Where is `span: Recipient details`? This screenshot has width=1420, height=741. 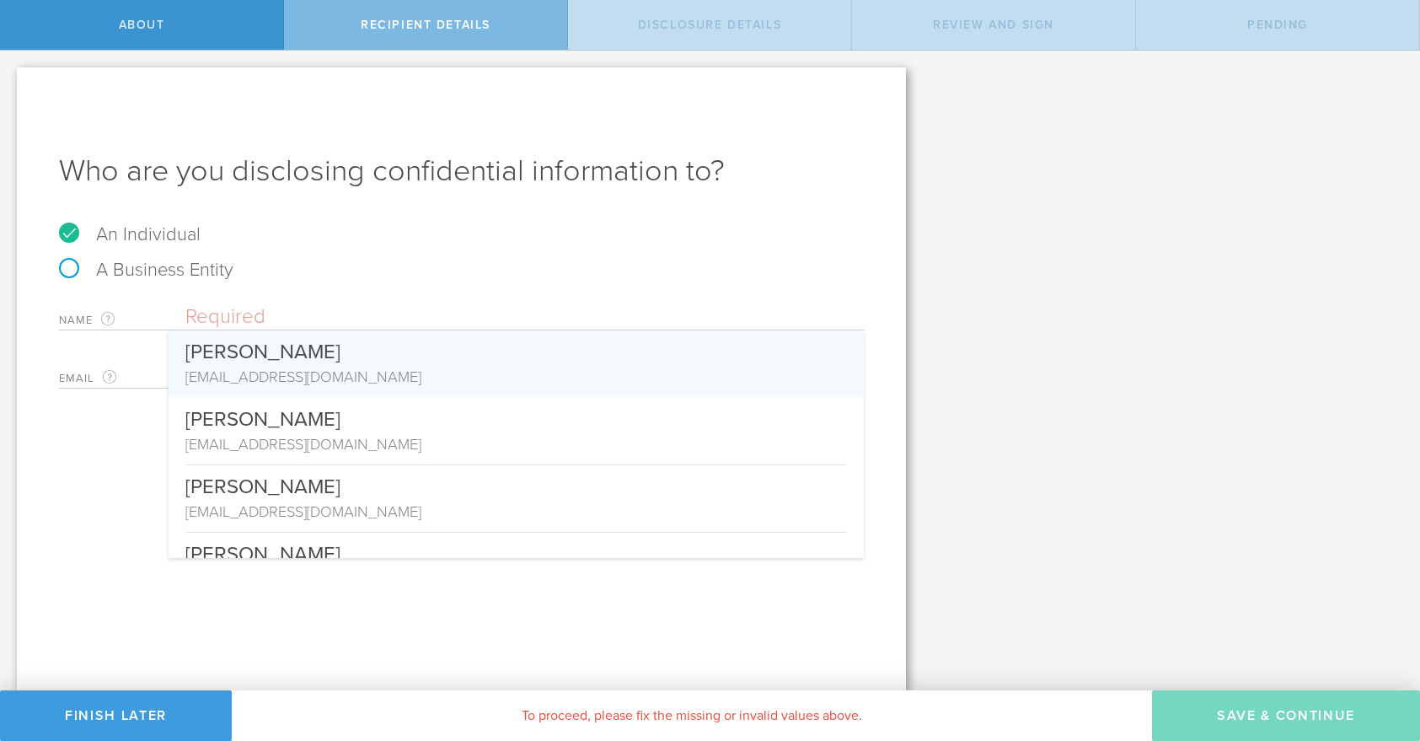
span: Recipient details is located at coordinates (426, 24).